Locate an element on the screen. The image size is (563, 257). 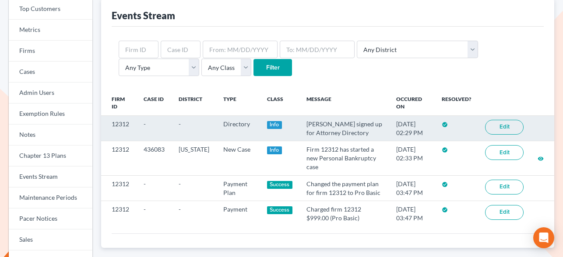
td: Payment Plan is located at coordinates (238, 188).